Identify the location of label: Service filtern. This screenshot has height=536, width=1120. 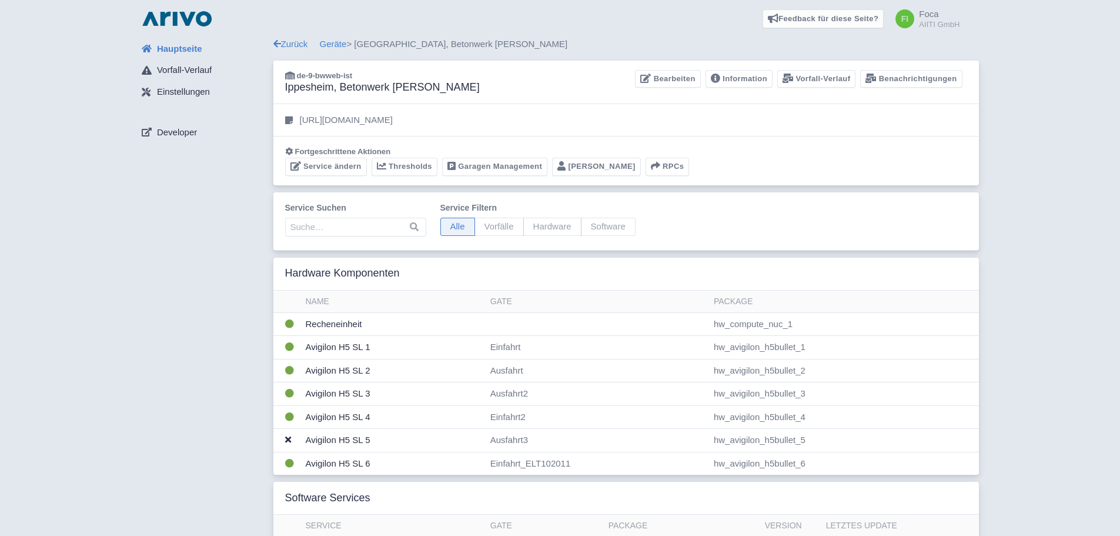
(538, 208).